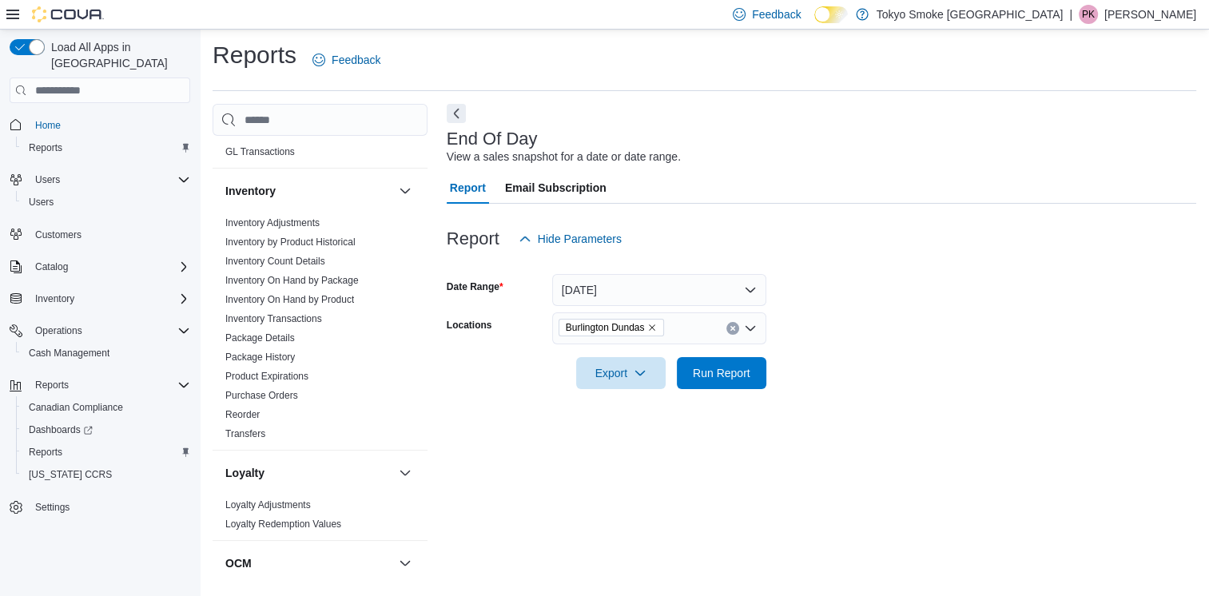 The image size is (1209, 596). What do you see at coordinates (52, 507) in the screenshot?
I see `a: Settings` at bounding box center [52, 507].